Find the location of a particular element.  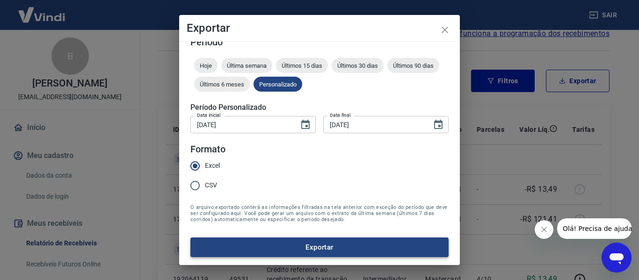

div: Personalizado is located at coordinates (278, 84).